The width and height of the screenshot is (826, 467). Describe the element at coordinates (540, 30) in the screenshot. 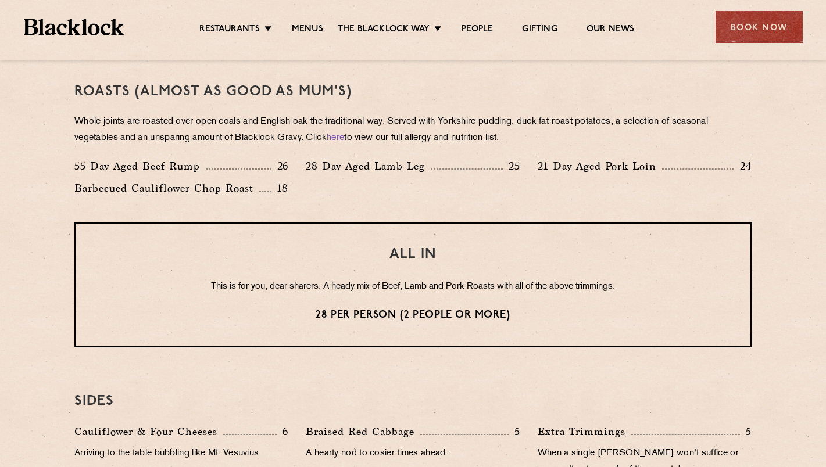

I see `a: Gifting` at that location.